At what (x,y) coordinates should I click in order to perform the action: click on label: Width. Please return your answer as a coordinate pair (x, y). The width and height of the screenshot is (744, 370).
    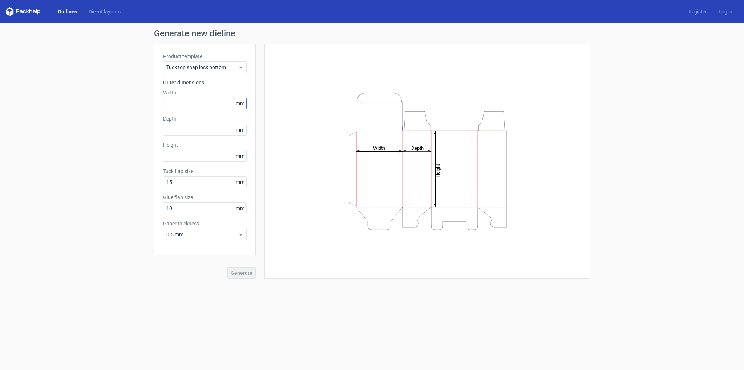
    Looking at the image, I should click on (205, 93).